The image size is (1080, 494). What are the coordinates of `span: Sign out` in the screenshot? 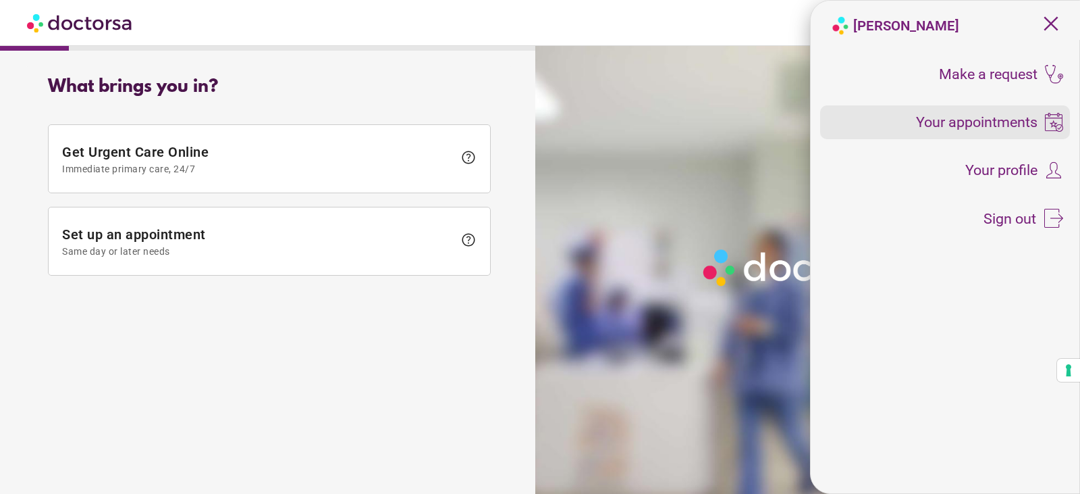 It's located at (1010, 219).